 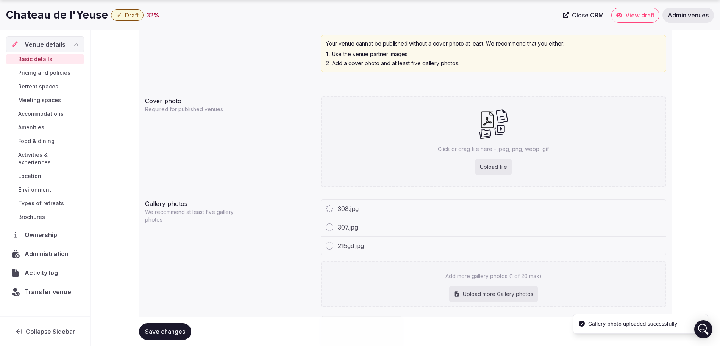 What do you see at coordinates (41, 203) in the screenshot?
I see `span: Types of retreats` at bounding box center [41, 203].